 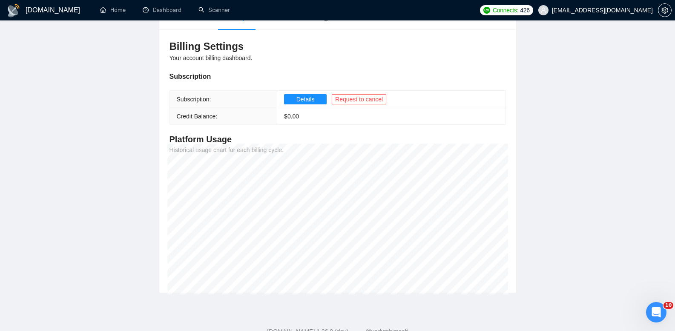 What do you see at coordinates (543, 10) in the screenshot?
I see `span: user` at bounding box center [543, 10].